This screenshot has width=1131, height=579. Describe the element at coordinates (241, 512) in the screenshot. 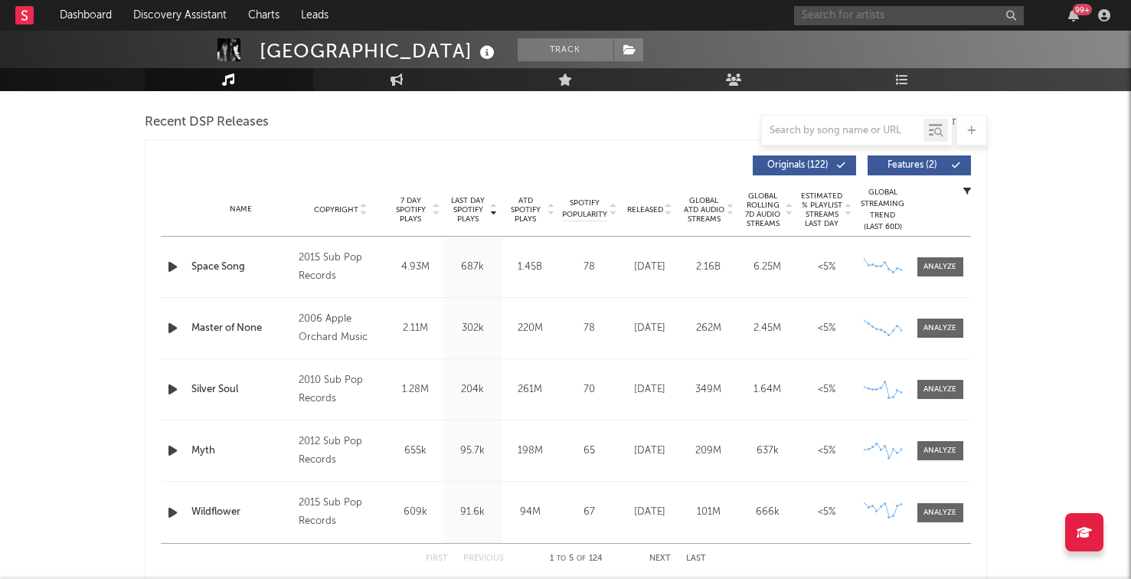

I see `div: Wildflower` at that location.